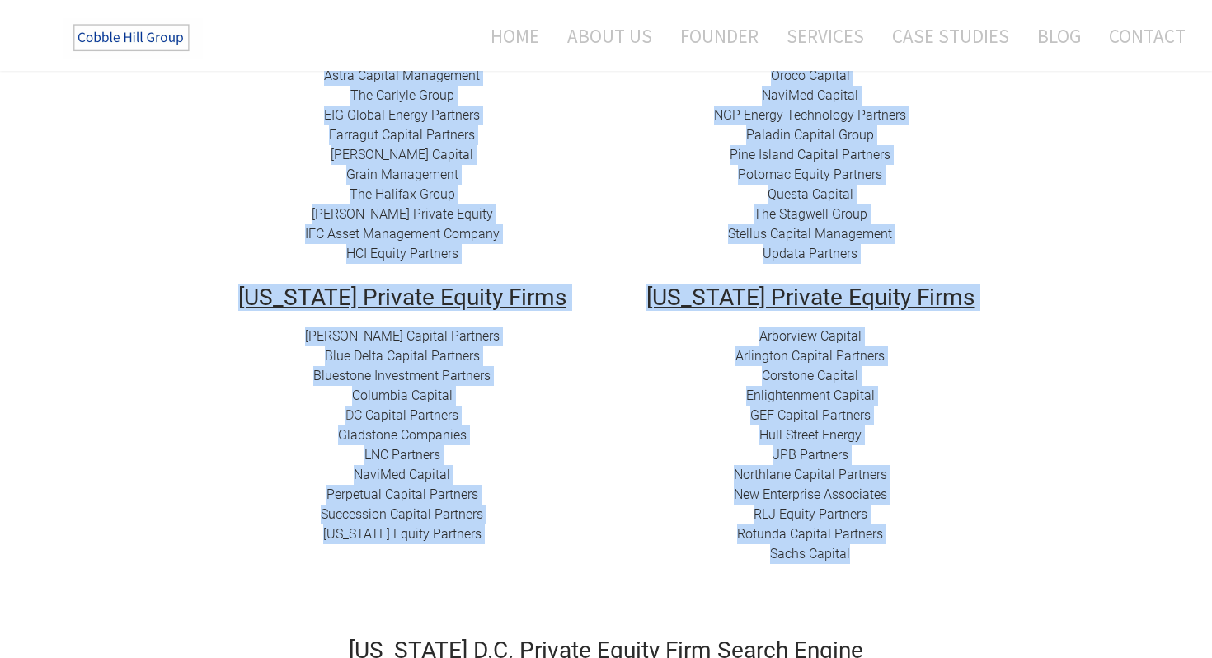 The height and width of the screenshot is (658, 1212). What do you see at coordinates (809, 154) in the screenshot?
I see `a: Pine Island Capital Partners` at bounding box center [809, 154].